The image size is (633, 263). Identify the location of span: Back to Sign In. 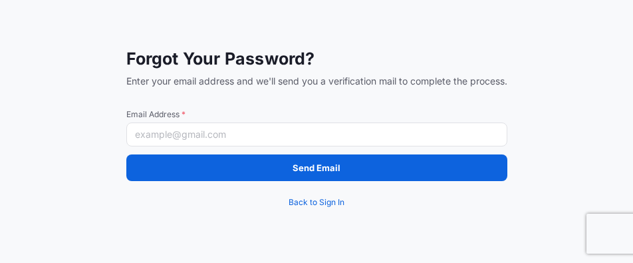
(316, 202).